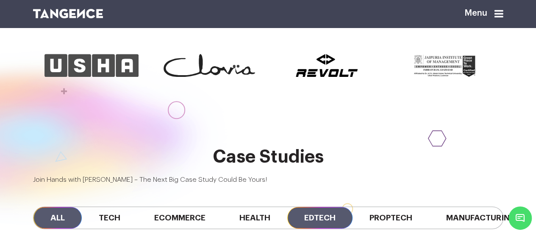 Image resolution: width=536 pixels, height=234 pixels. I want to click on img: logo SVG, so click(68, 14).